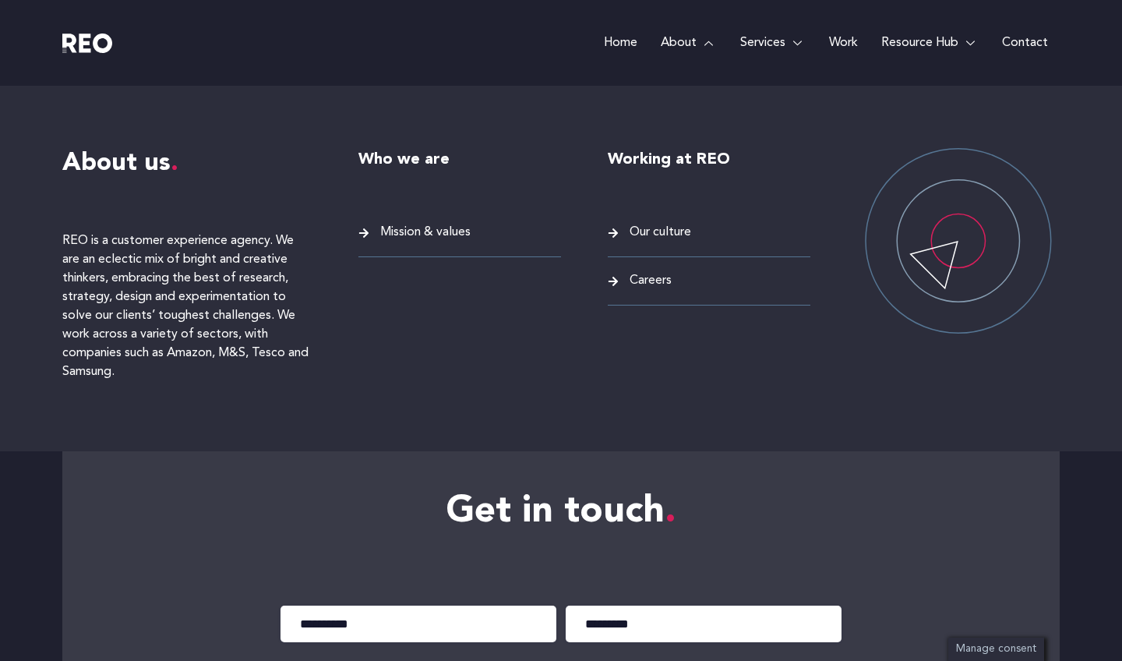  What do you see at coordinates (996, 648) in the screenshot?
I see `span: Manage consent` at bounding box center [996, 648].